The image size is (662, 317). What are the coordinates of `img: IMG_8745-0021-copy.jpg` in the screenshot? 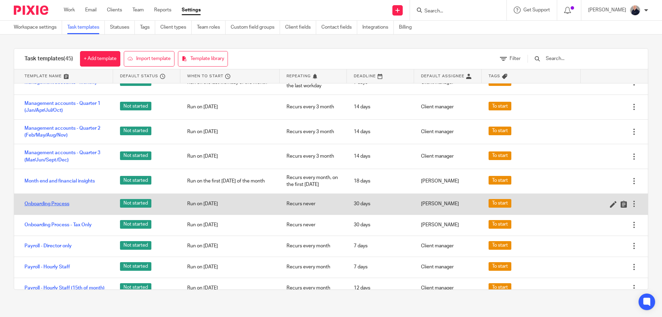 It's located at (635, 10).